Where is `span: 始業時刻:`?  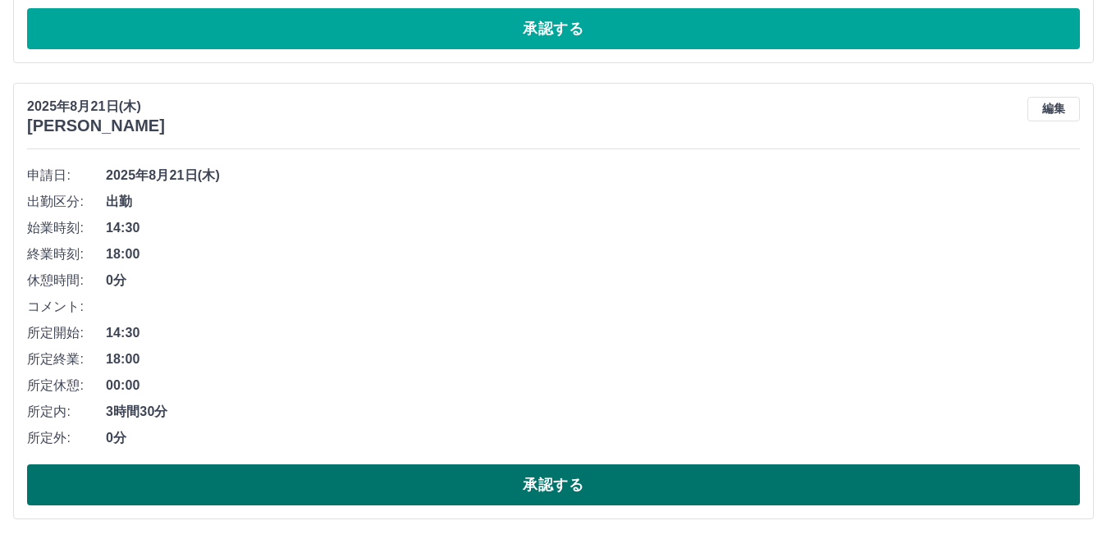 span: 始業時刻: is located at coordinates (66, 228).